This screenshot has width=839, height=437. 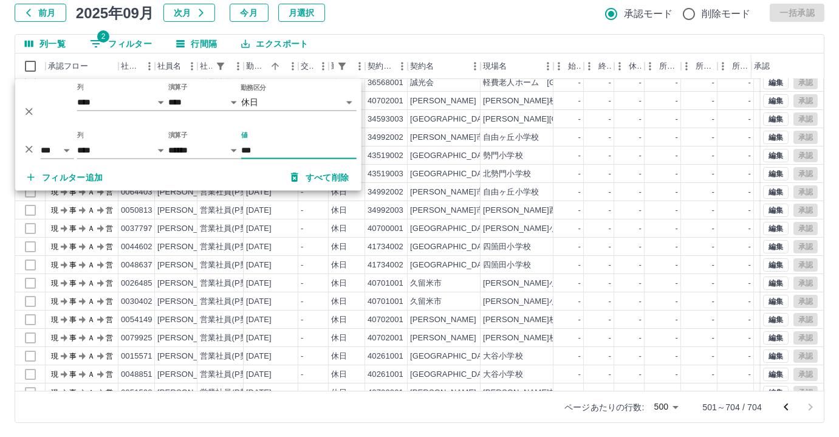 What do you see at coordinates (131, 66) in the screenshot?
I see `div: 社員番号` at bounding box center [131, 66].